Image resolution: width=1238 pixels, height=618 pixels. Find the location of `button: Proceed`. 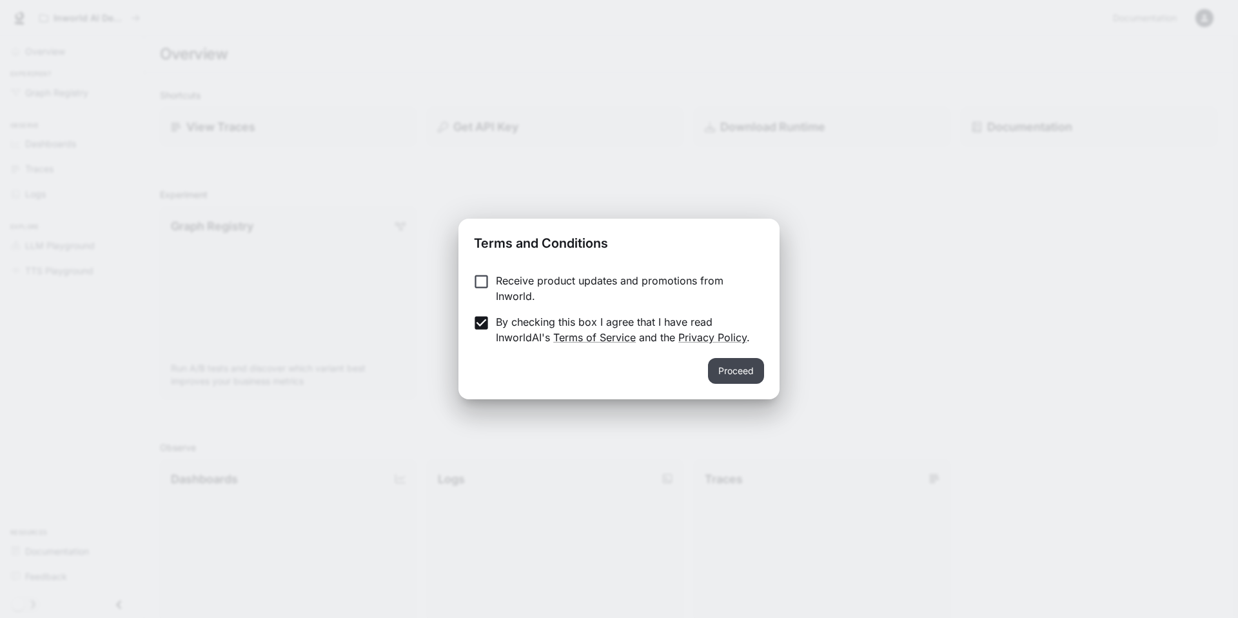

button: Proceed is located at coordinates (736, 371).